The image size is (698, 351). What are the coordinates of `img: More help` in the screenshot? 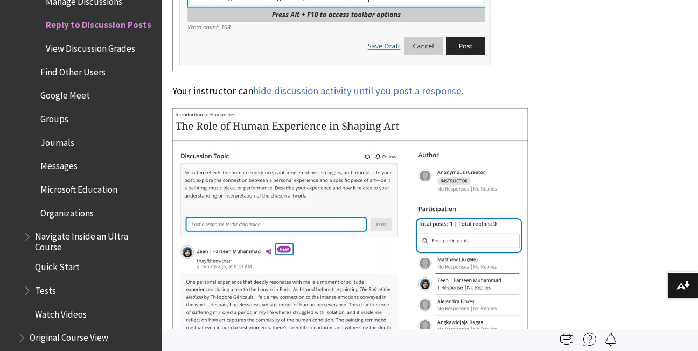 It's located at (590, 339).